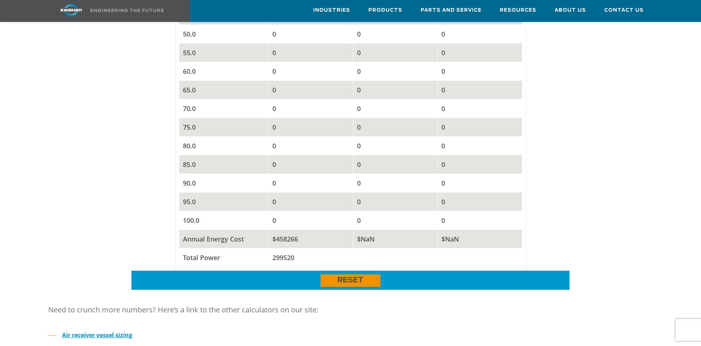 This screenshot has width=701, height=346. I want to click on span: Industries, so click(331, 10).